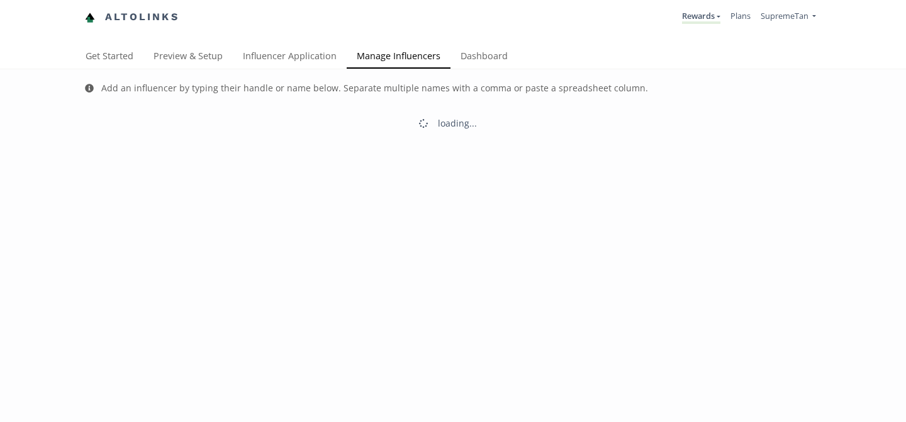  What do you see at coordinates (374, 88) in the screenshot?
I see `div: Add an influencer by typing their handle or name below. Separate multiple names with a comma or p...` at bounding box center [374, 88].